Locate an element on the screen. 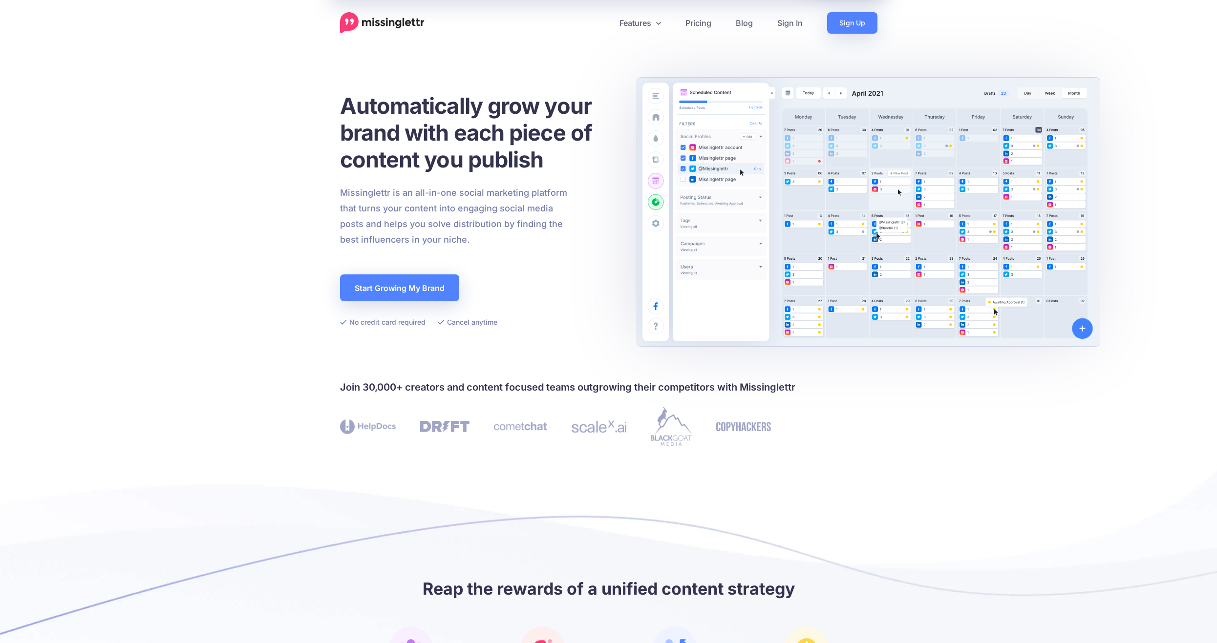  li: No credit card required is located at coordinates (382, 322).